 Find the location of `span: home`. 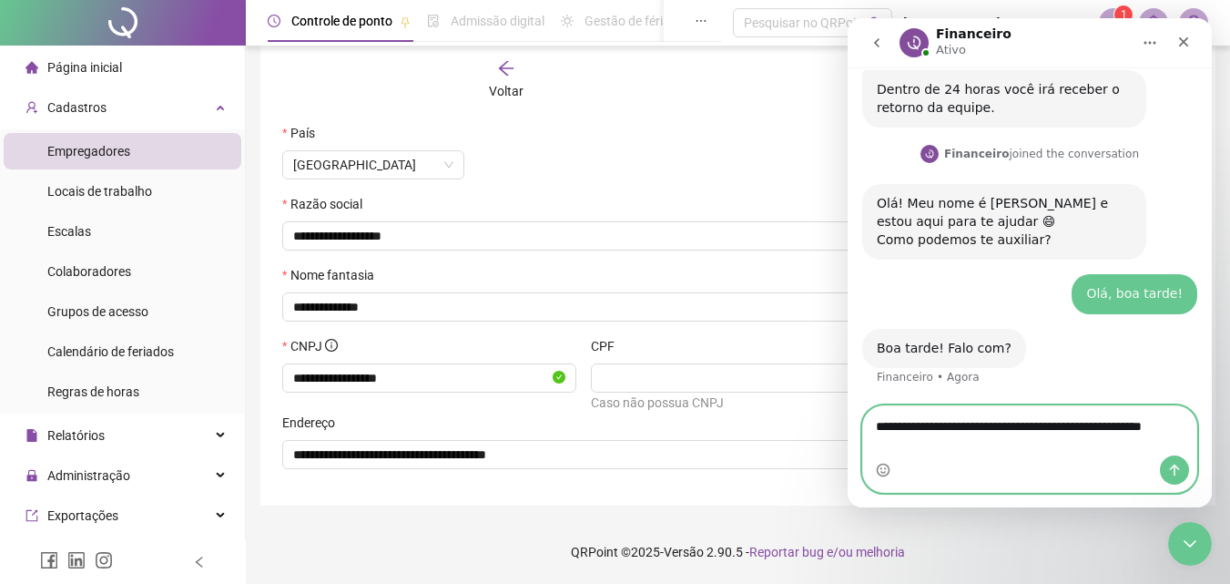

span: home is located at coordinates (32, 66).